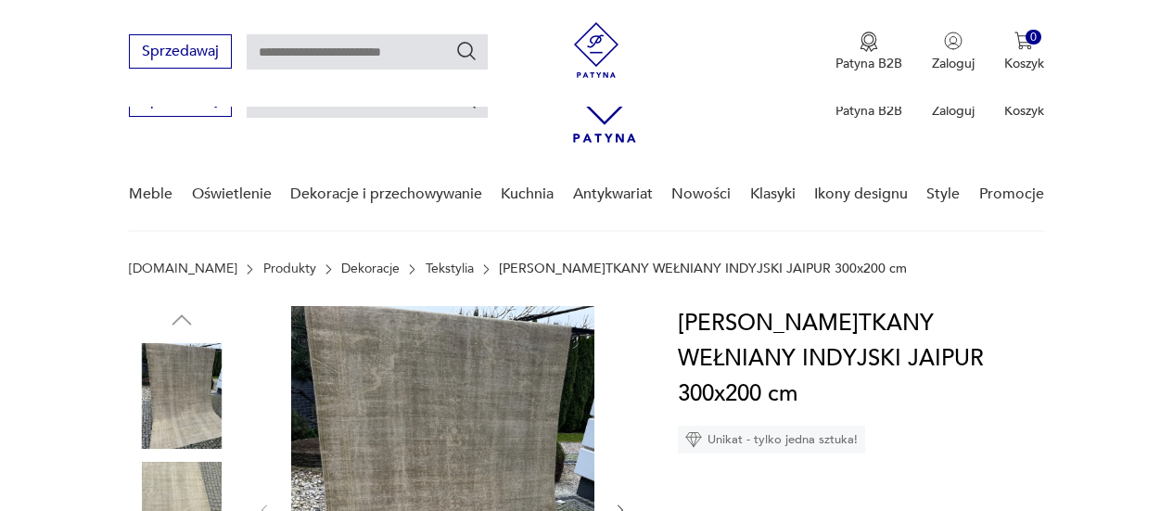 The image size is (1173, 511). Describe the element at coordinates (953, 52) in the screenshot. I see `button: Zaloguj` at that location.